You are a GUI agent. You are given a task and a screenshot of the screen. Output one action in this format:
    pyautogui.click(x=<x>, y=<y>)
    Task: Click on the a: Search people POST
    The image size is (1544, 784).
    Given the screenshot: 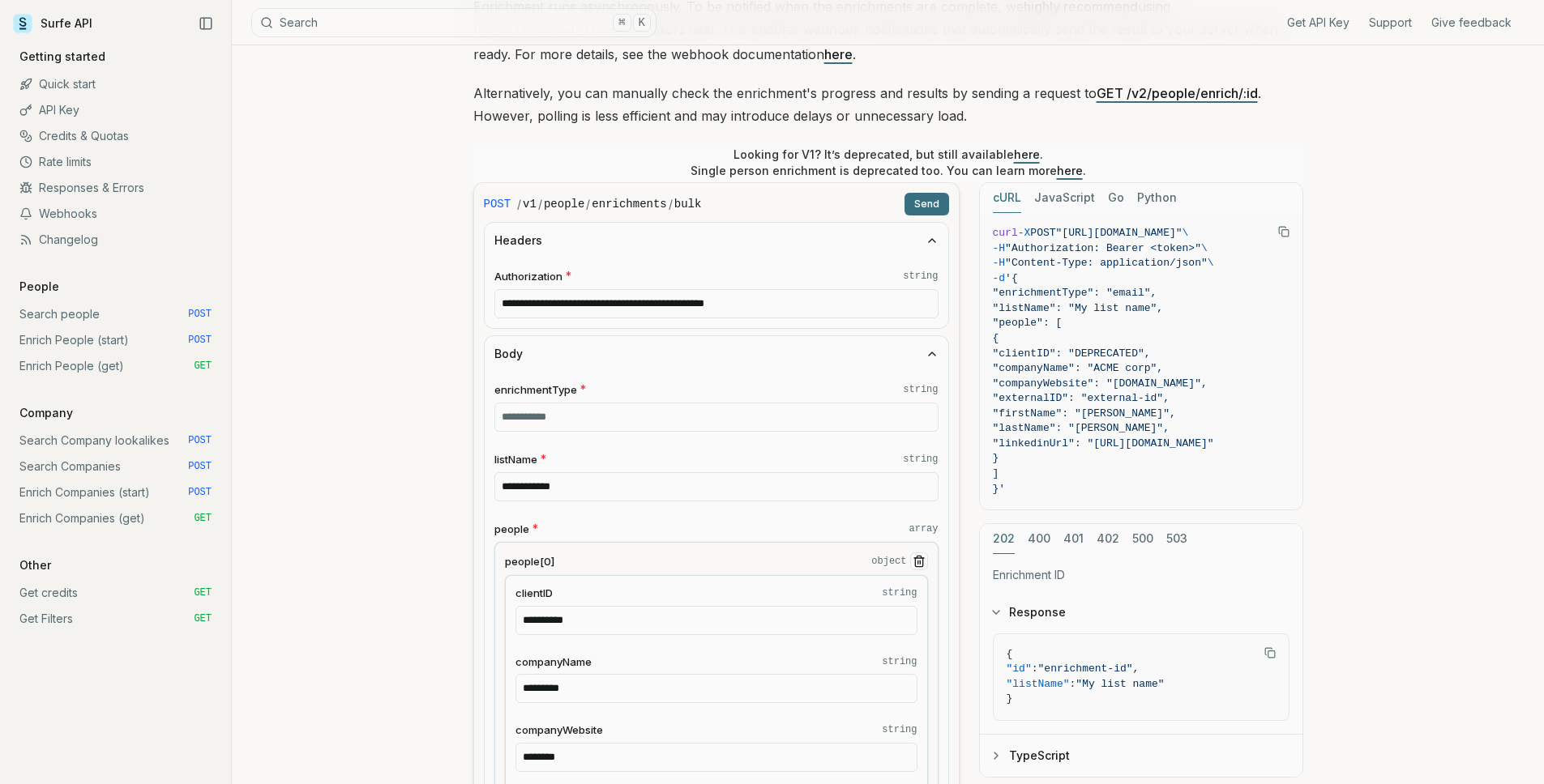 What is the action you would take?
    pyautogui.click(x=115, y=314)
    